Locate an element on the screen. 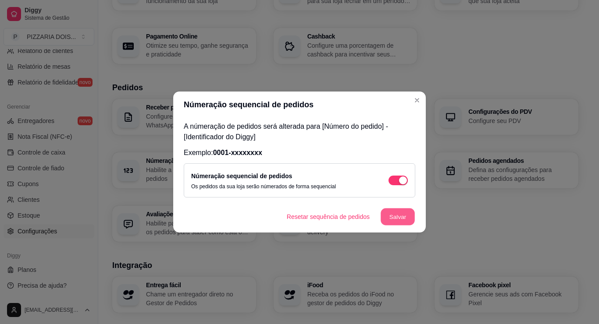 The height and width of the screenshot is (324, 599). button: Resetar sequência de pedidos is located at coordinates (328, 217).